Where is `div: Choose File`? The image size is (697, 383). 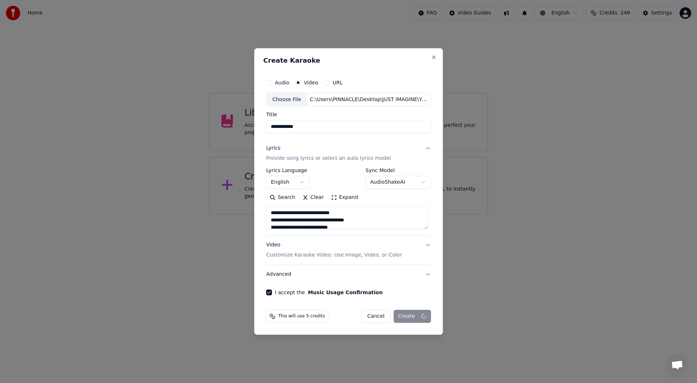 div: Choose File is located at coordinates (287, 100).